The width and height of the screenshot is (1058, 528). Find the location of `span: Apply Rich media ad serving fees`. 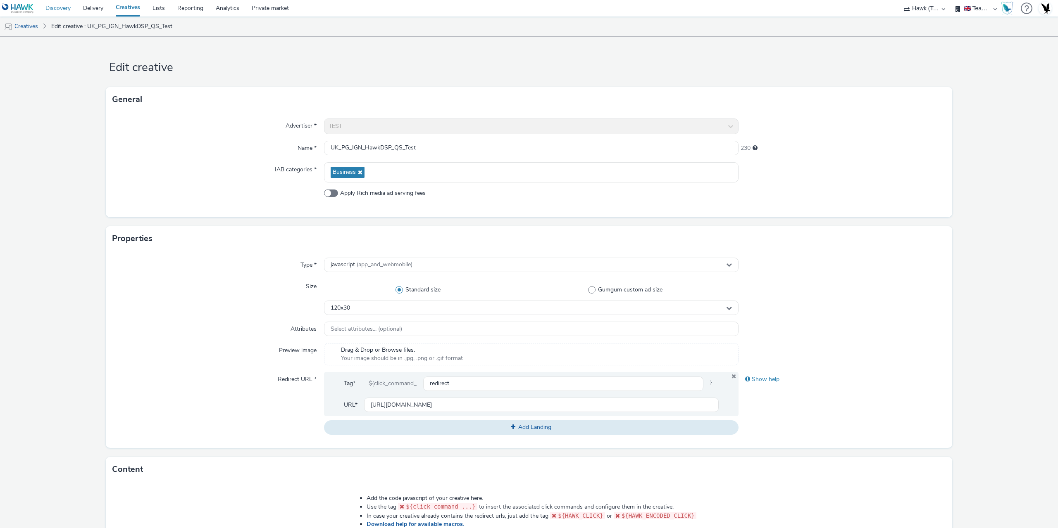

span: Apply Rich media ad serving fees is located at coordinates (383, 193).